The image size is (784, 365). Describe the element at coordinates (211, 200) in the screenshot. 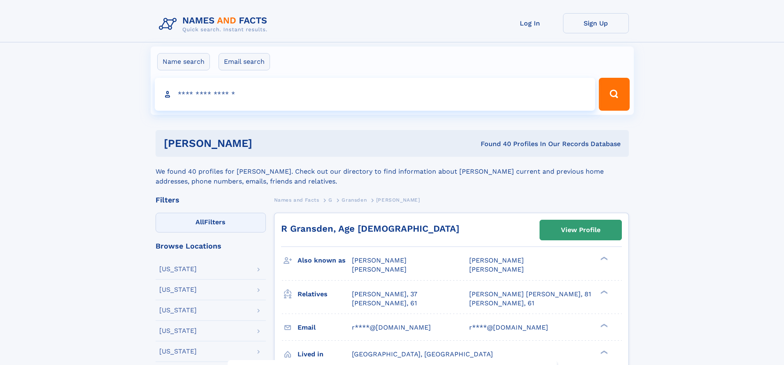

I see `div: Filters` at that location.